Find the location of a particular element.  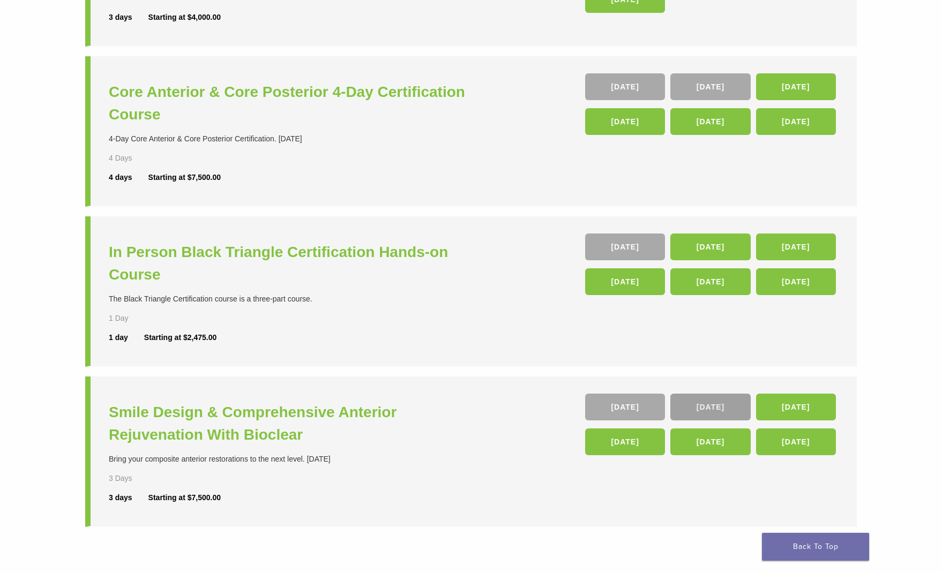

div: 3 Days is located at coordinates (136, 478).